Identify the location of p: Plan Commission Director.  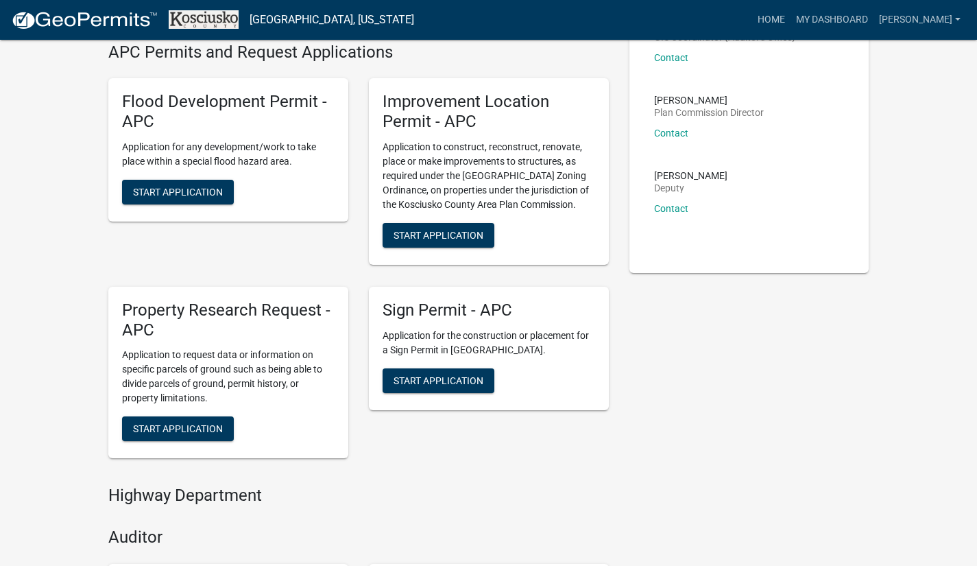
(709, 112).